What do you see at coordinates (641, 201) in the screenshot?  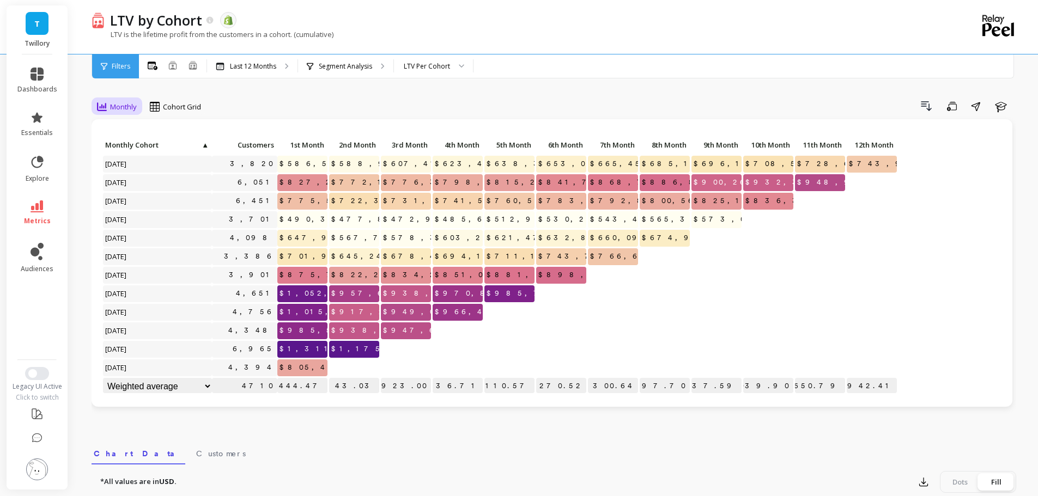 I see `span: $792,847.27` at bounding box center [641, 201].